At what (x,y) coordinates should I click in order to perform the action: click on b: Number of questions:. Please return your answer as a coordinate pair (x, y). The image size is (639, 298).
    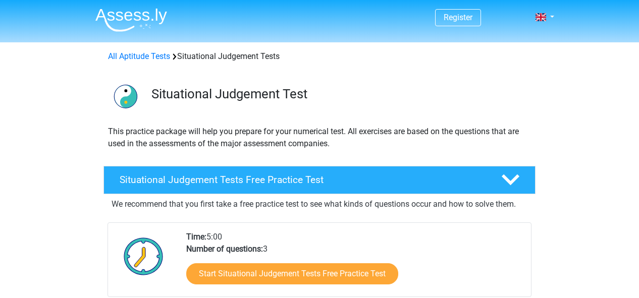
    Looking at the image, I should click on (225, 249).